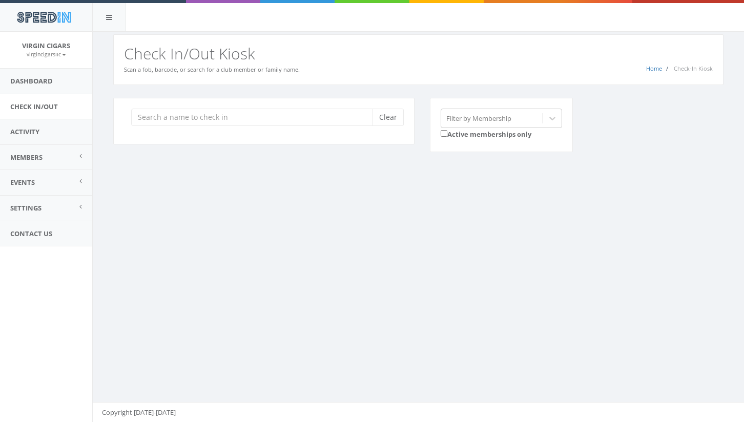  What do you see at coordinates (23, 182) in the screenshot?
I see `span: Events` at bounding box center [23, 182].